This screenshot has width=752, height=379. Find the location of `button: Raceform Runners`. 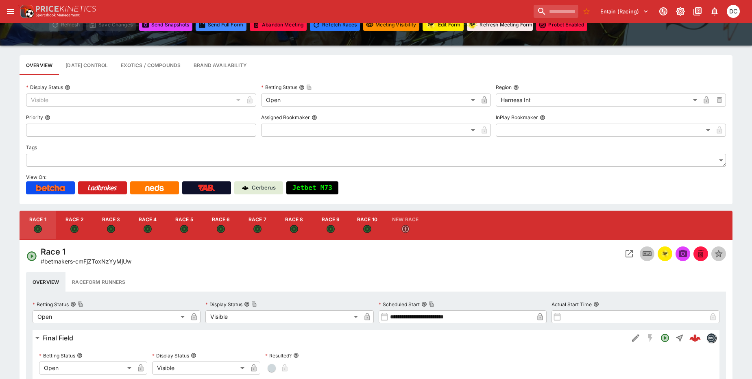

button: Raceform Runners is located at coordinates (98, 282).